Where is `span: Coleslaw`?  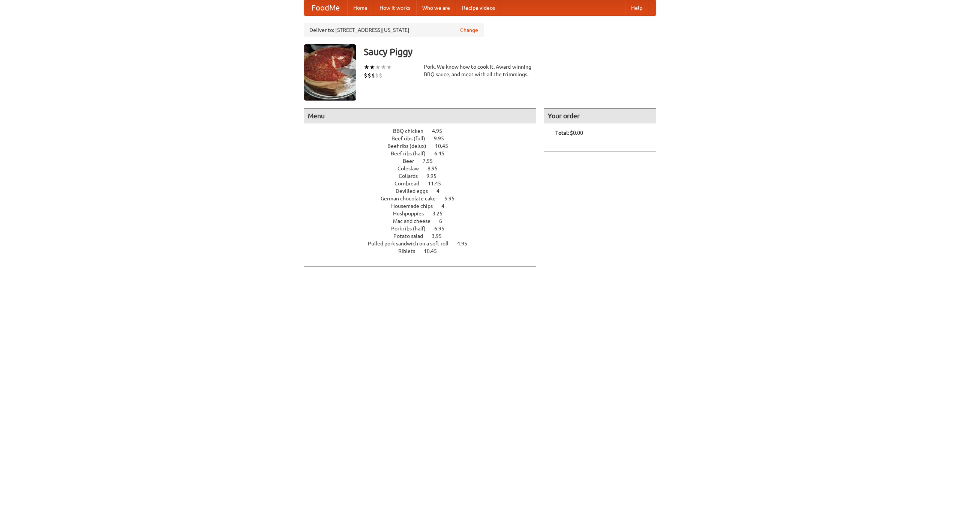 span: Coleslaw is located at coordinates (412, 168).